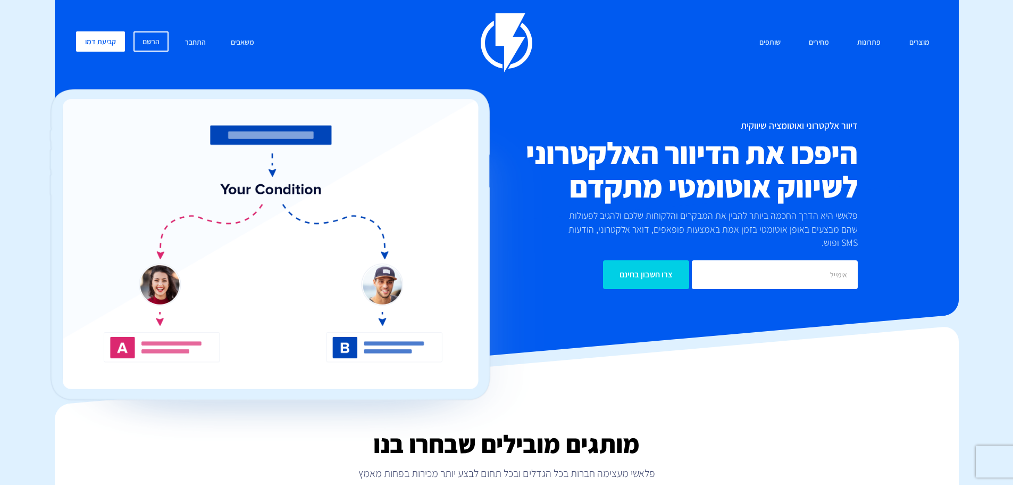 Image resolution: width=1013 pixels, height=485 pixels. I want to click on a: מוצרים, so click(920, 43).